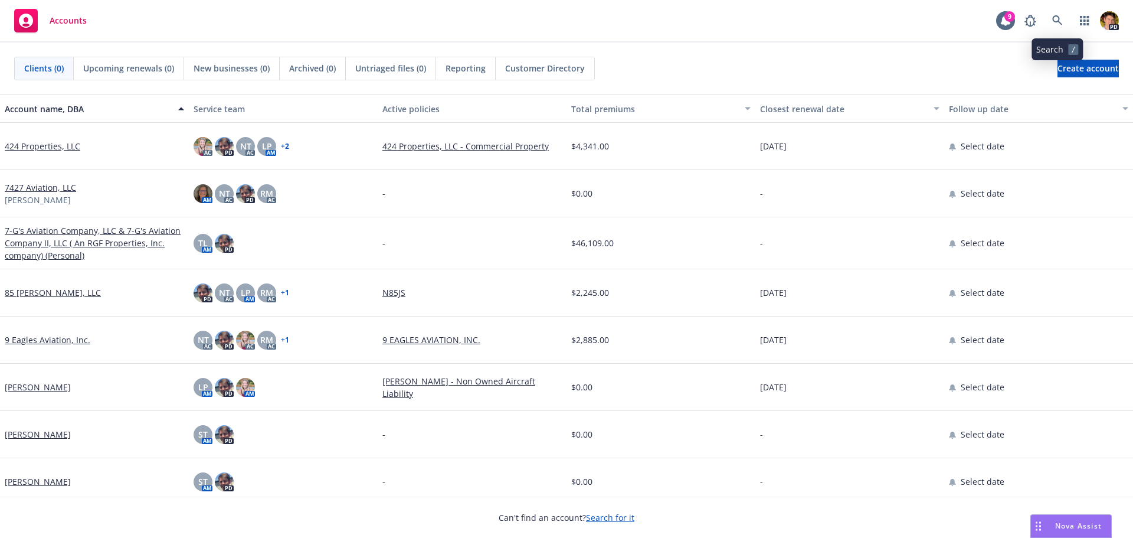  What do you see at coordinates (94, 242) in the screenshot?
I see `a: 7-G's Aviation Company, LLC & 7-G's Aviation Company II, LLC ( An RGF Properties, Inc. company) (...` at bounding box center [94, 242].